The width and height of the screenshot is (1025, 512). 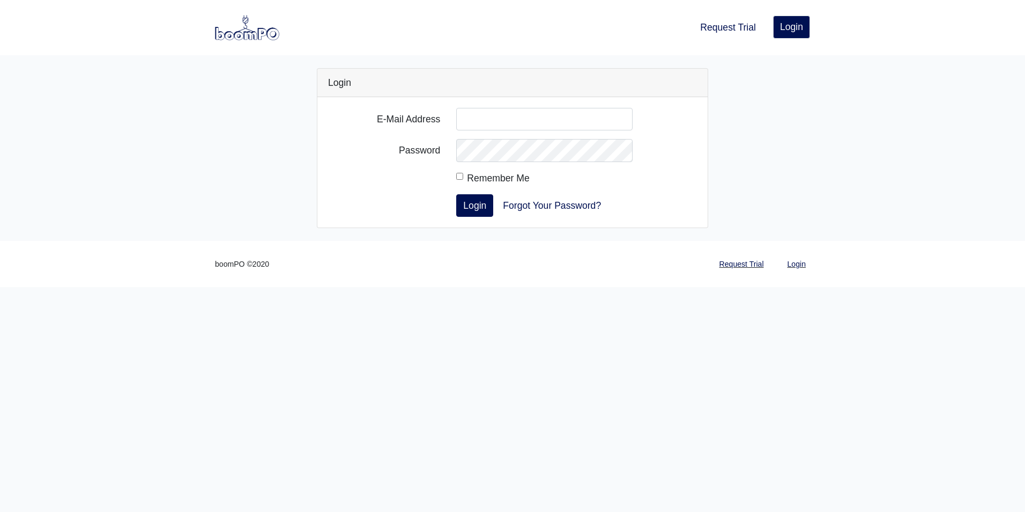 What do you see at coordinates (552, 205) in the screenshot?
I see `a: Forgot Your Password?` at bounding box center [552, 205].